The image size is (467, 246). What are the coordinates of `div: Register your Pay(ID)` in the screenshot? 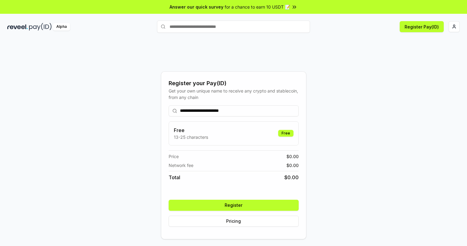 It's located at (233, 83).